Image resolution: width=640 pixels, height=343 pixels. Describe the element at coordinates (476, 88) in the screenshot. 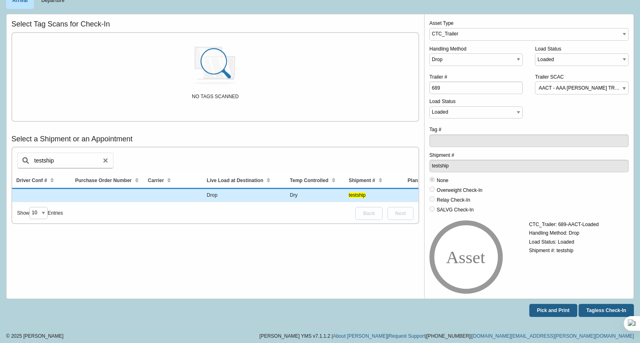

I see `input: Trailer #` at that location.